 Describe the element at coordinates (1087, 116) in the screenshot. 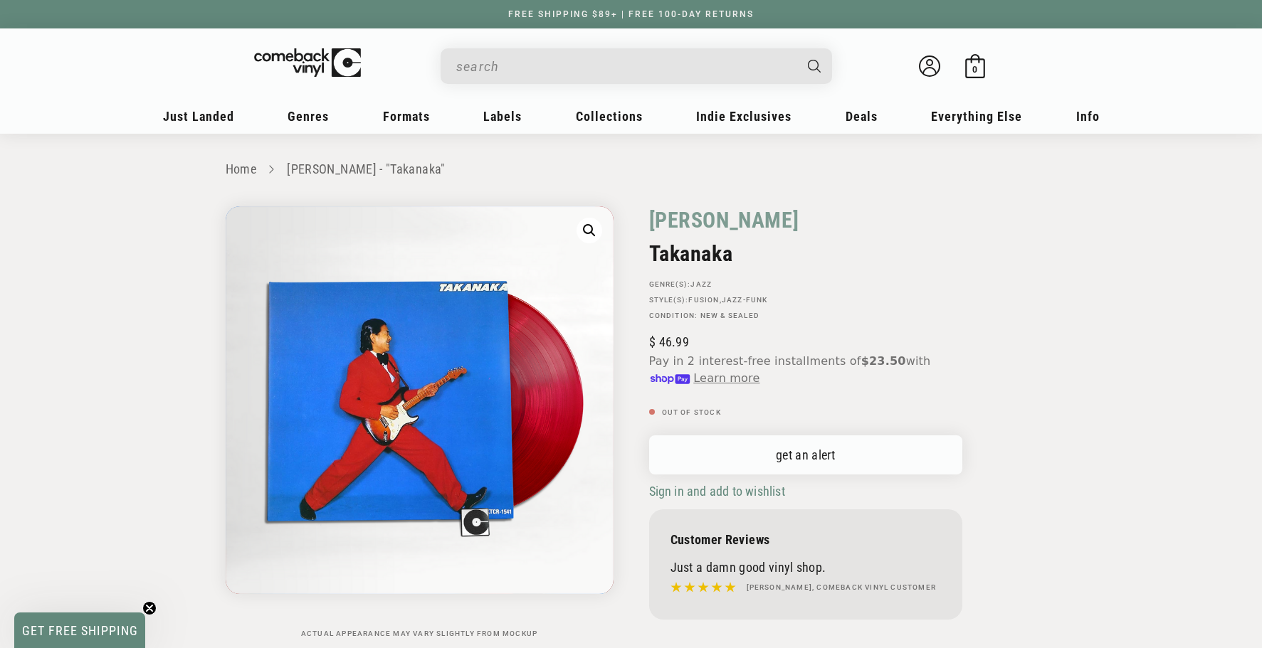

I see `span: Info` at that location.